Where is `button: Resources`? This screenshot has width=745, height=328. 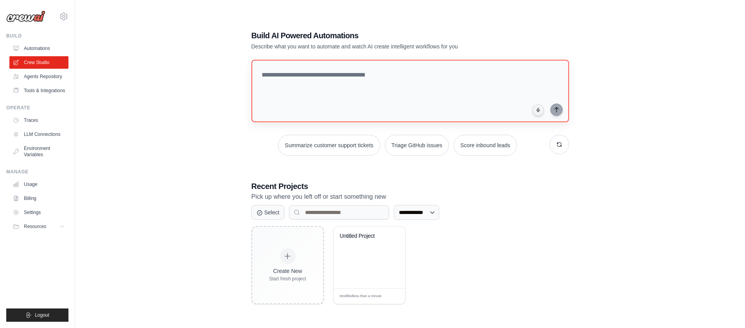
button: Resources is located at coordinates (39, 227).